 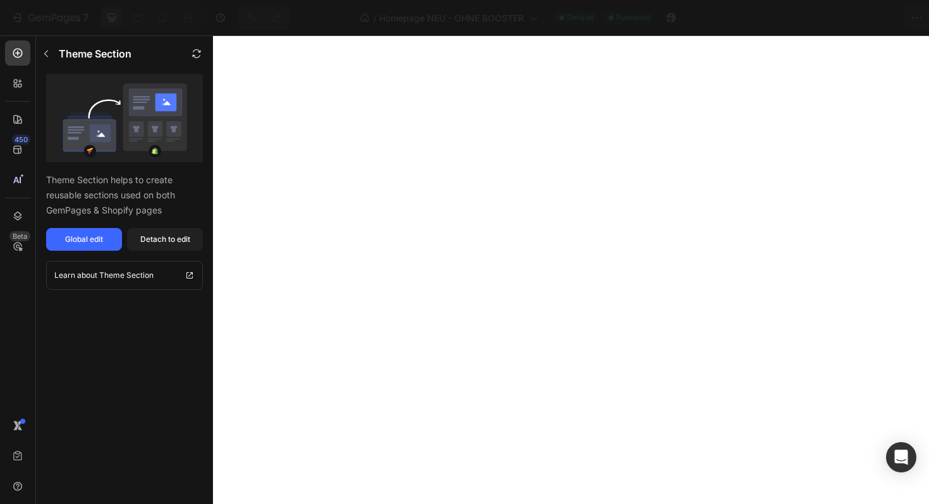 I want to click on div: 450, so click(x=21, y=140).